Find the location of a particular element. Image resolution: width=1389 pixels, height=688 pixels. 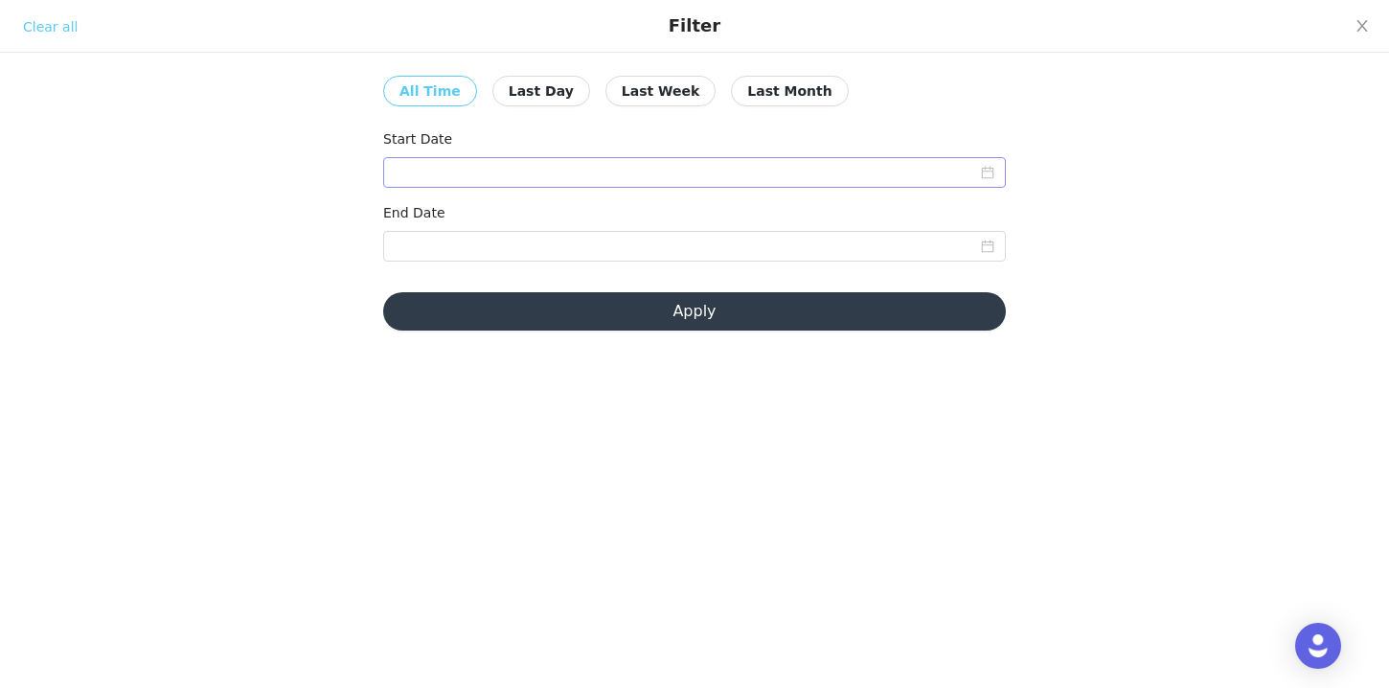

button: Last Week is located at coordinates (661, 91).